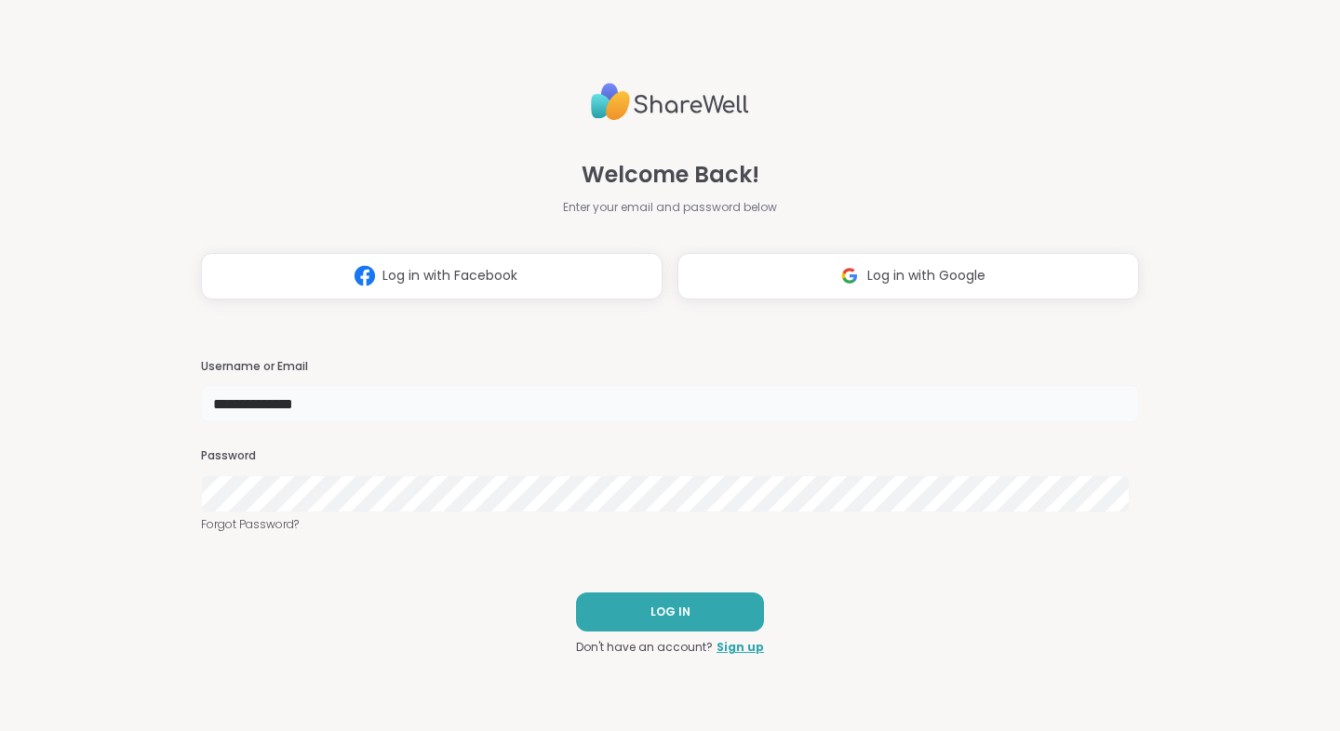 Image resolution: width=1340 pixels, height=731 pixels. Describe the element at coordinates (908, 276) in the screenshot. I see `button: Log in with Google` at that location.